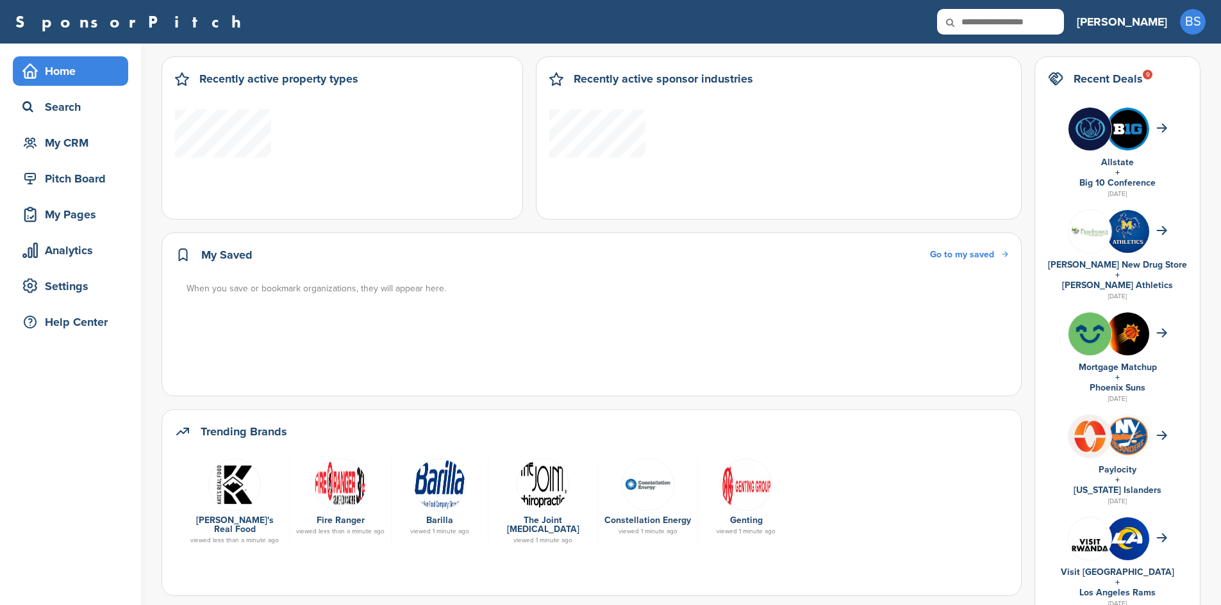 The height and width of the screenshot is (605, 1221). What do you see at coordinates (340, 485) in the screenshot?
I see `img: Website logo` at bounding box center [340, 485].